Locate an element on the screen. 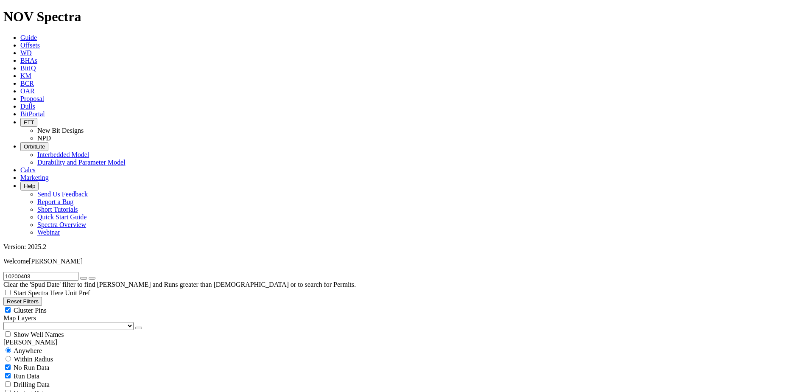  a: Calcs is located at coordinates (28, 170).